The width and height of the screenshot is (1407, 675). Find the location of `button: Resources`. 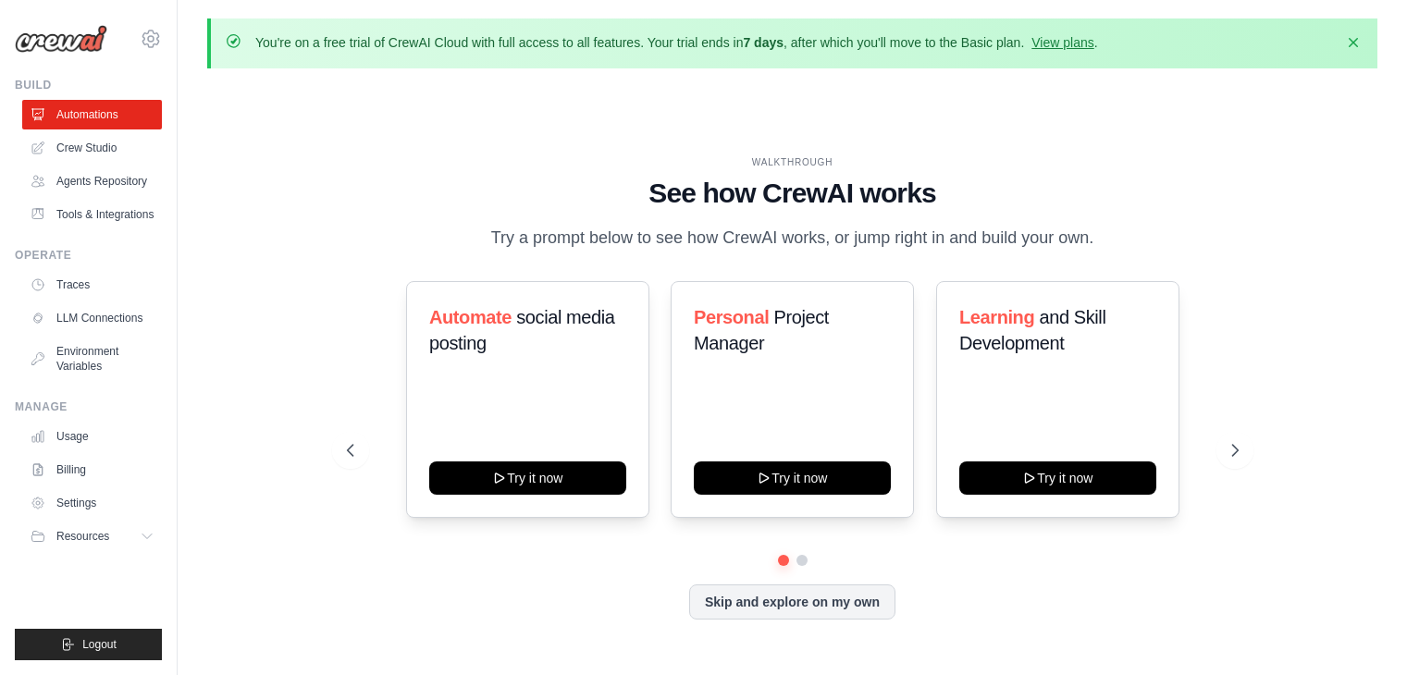

button: Resources is located at coordinates (92, 537).